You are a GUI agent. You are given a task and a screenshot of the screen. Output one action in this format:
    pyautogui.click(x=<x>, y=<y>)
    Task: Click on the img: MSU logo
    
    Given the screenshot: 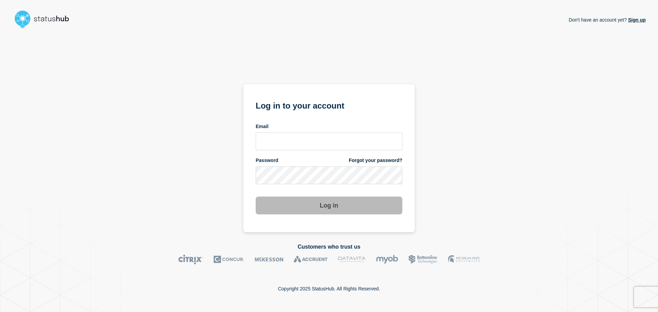 What is the action you would take?
    pyautogui.click(x=463, y=259)
    